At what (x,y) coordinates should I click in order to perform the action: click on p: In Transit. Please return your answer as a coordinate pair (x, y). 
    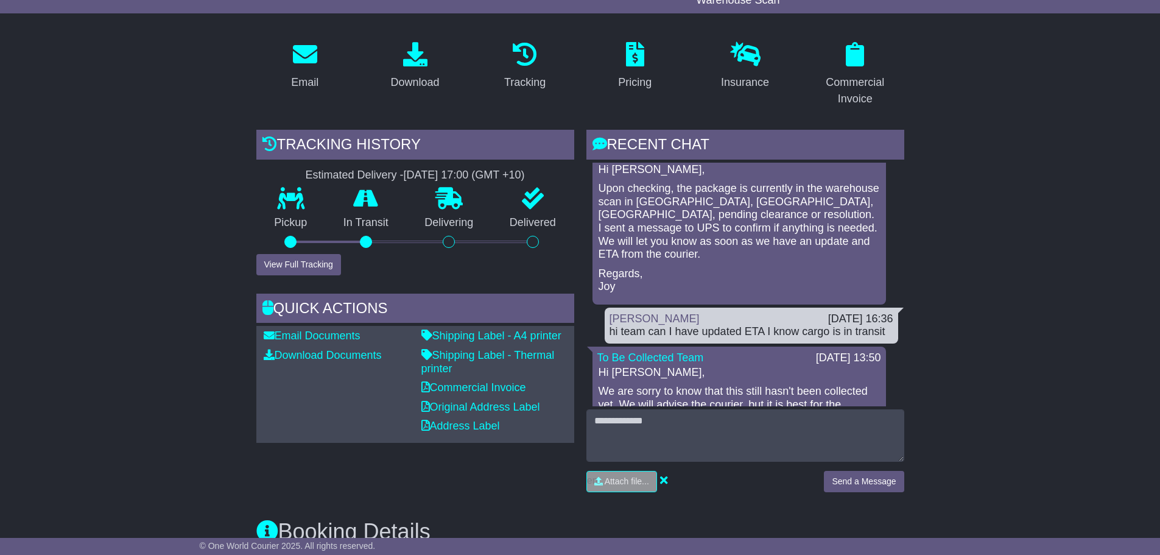
    Looking at the image, I should click on (366, 223).